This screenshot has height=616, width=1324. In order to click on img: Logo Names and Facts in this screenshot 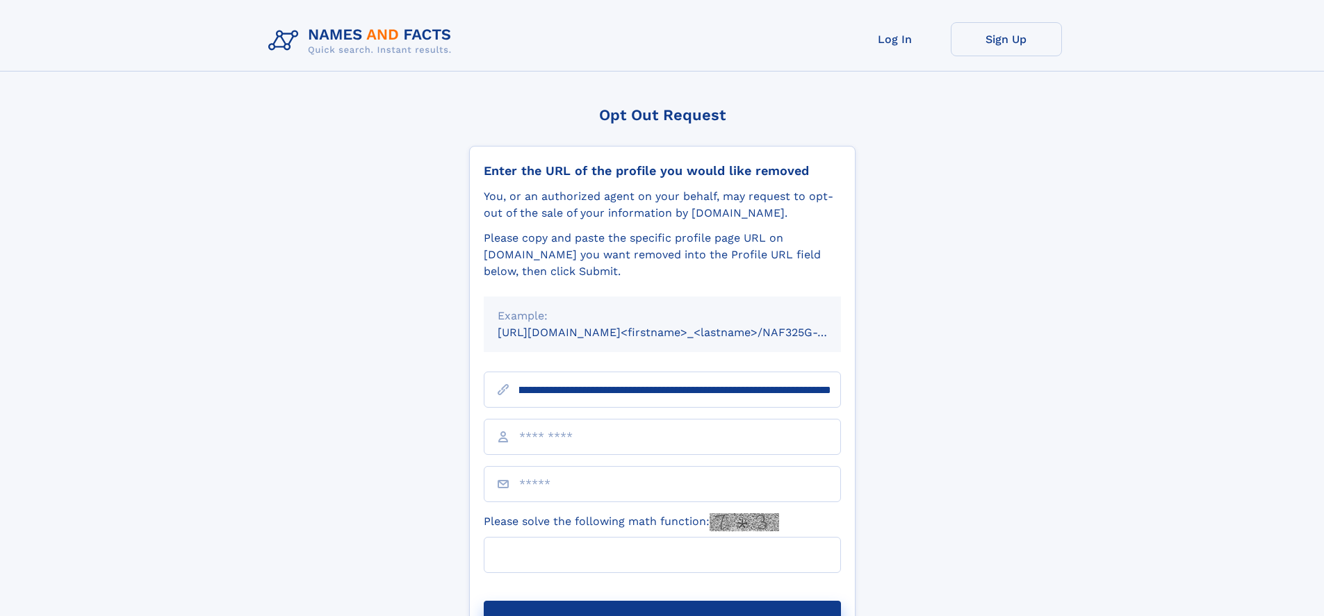, I will do `click(363, 41)`.